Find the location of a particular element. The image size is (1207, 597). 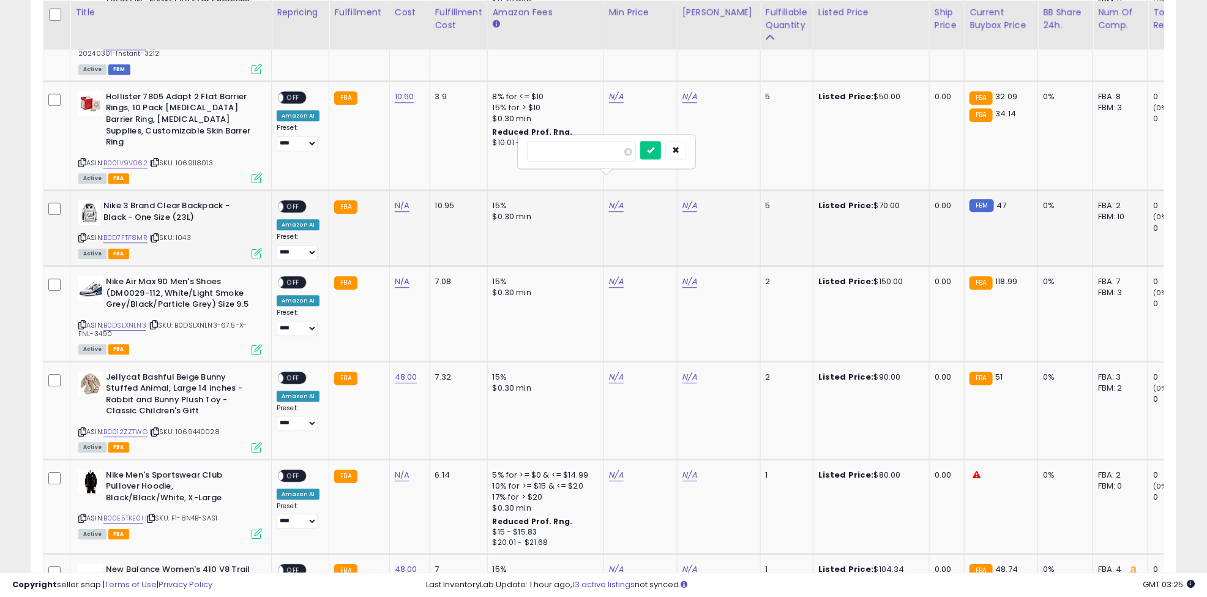

div: FBA: 7 is located at coordinates (1118, 281).